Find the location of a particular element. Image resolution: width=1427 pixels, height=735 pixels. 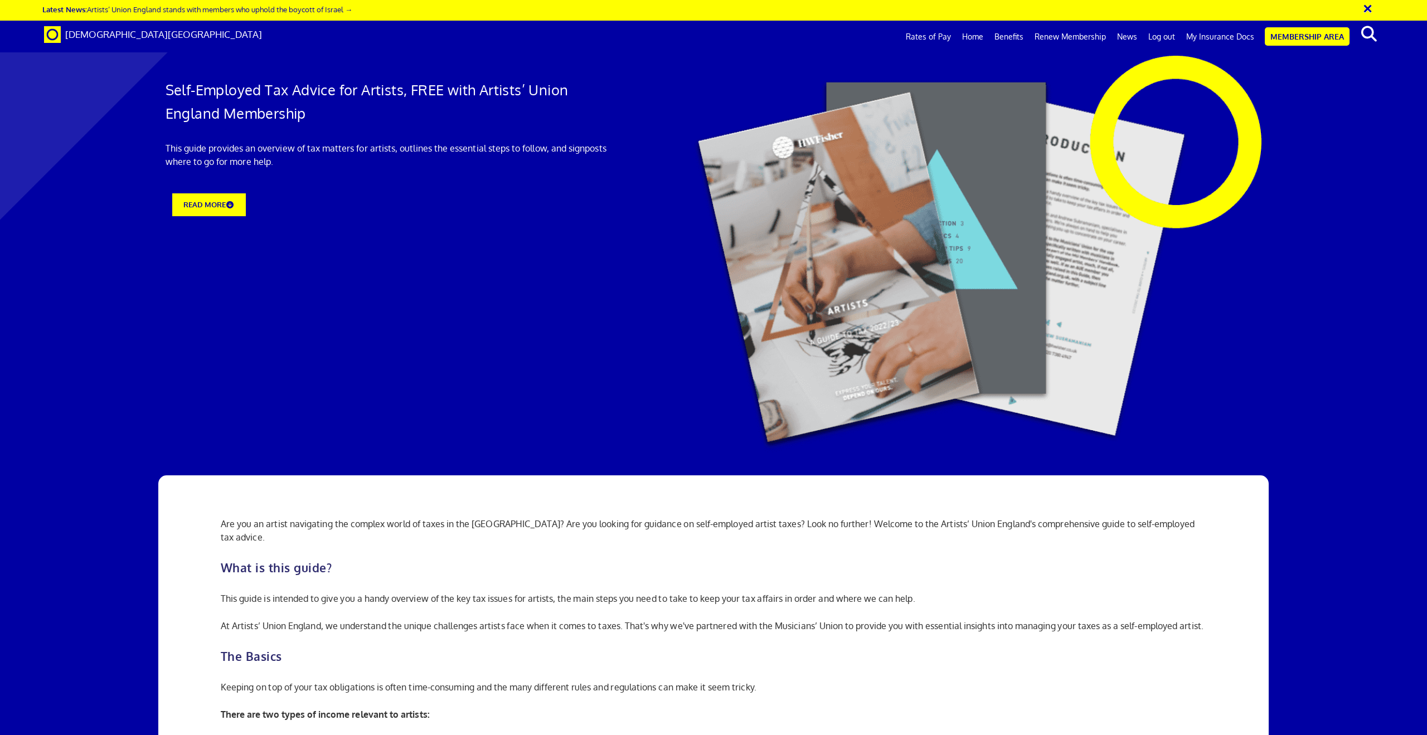

a: Log out is located at coordinates (1162, 37).